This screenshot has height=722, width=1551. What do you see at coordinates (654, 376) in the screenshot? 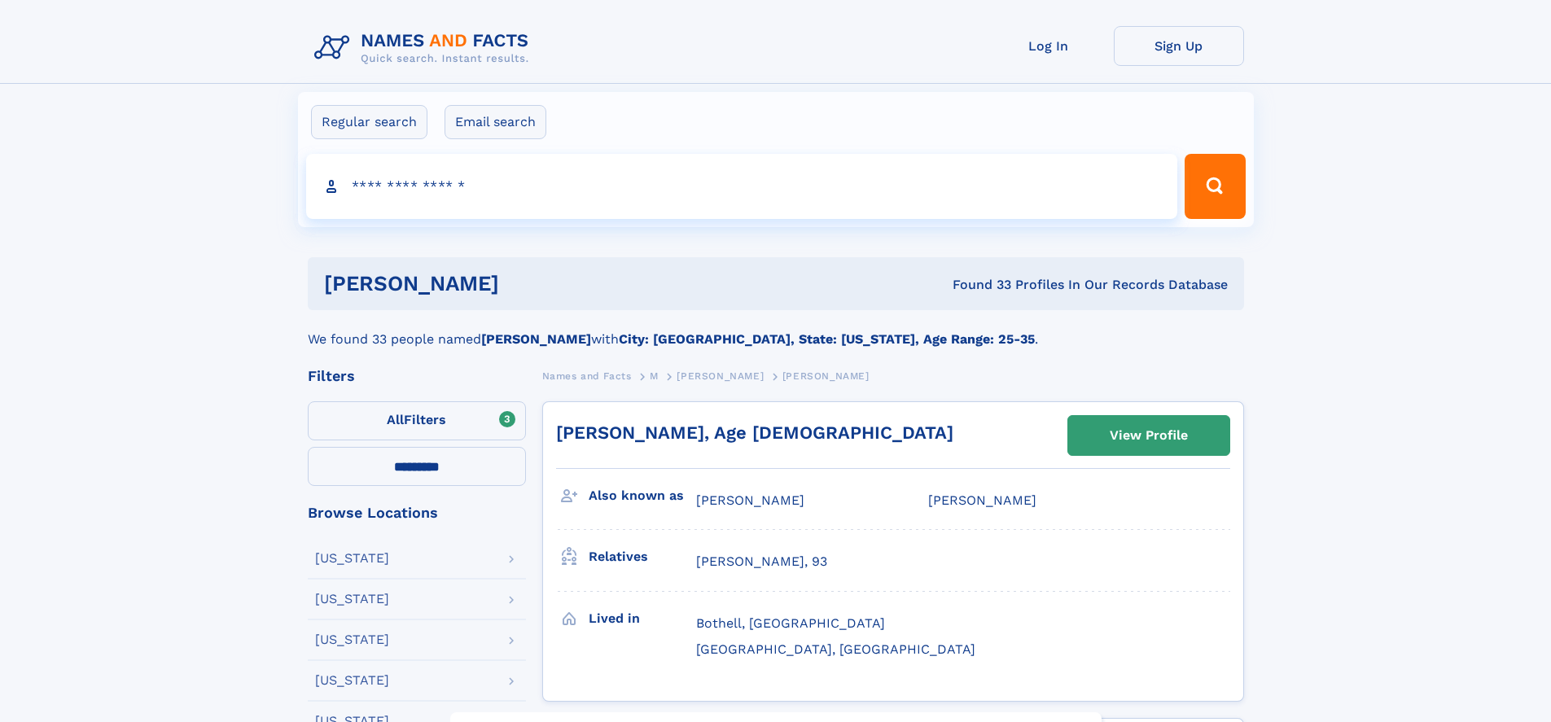
I see `span: M` at bounding box center [654, 376].